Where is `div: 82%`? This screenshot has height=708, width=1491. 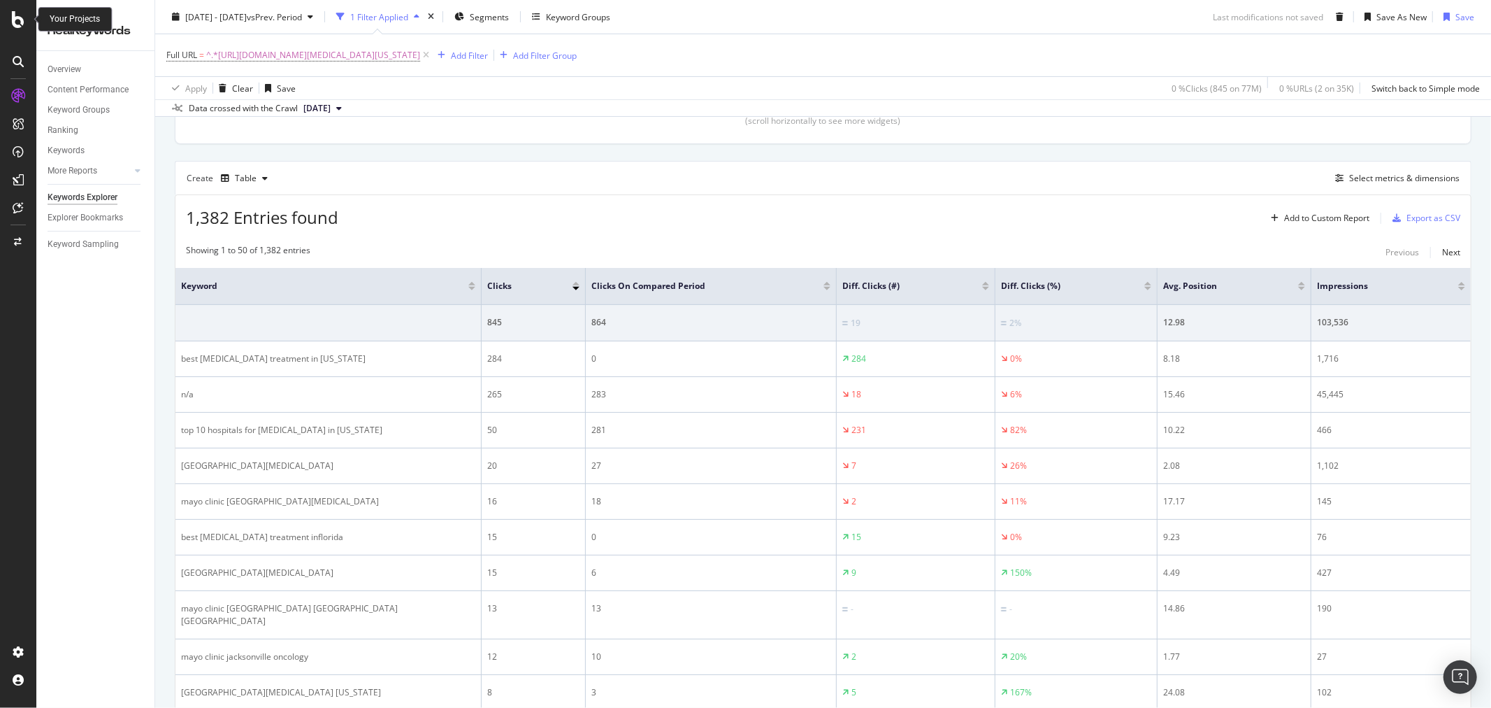
div: 82% is located at coordinates (1019, 430).